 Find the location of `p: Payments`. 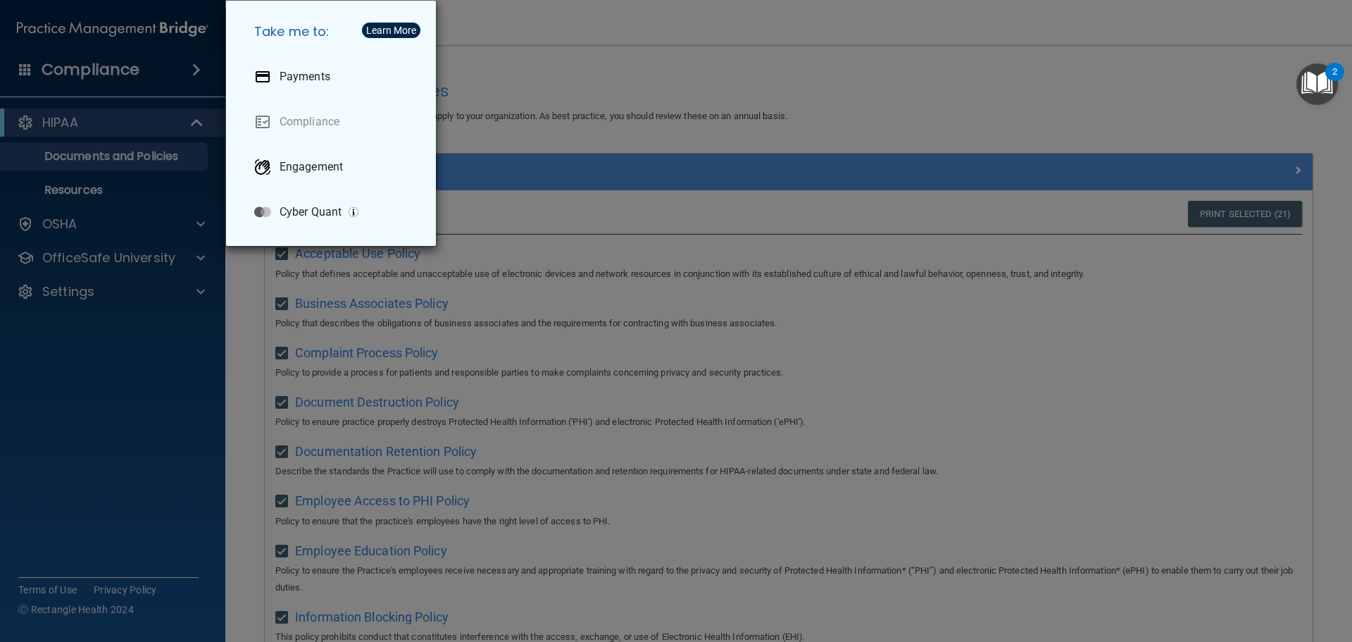

p: Payments is located at coordinates (305, 77).